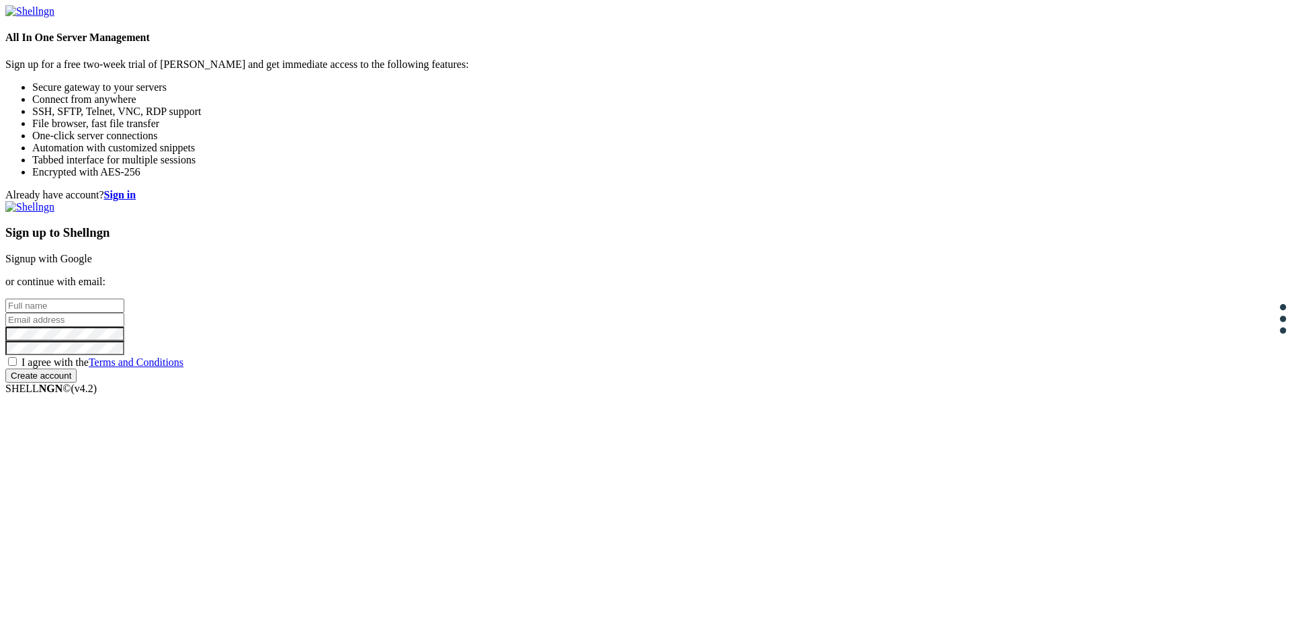  What do you see at coordinates (645, 195) in the screenshot?
I see `div: Already have account?` at bounding box center [645, 195].